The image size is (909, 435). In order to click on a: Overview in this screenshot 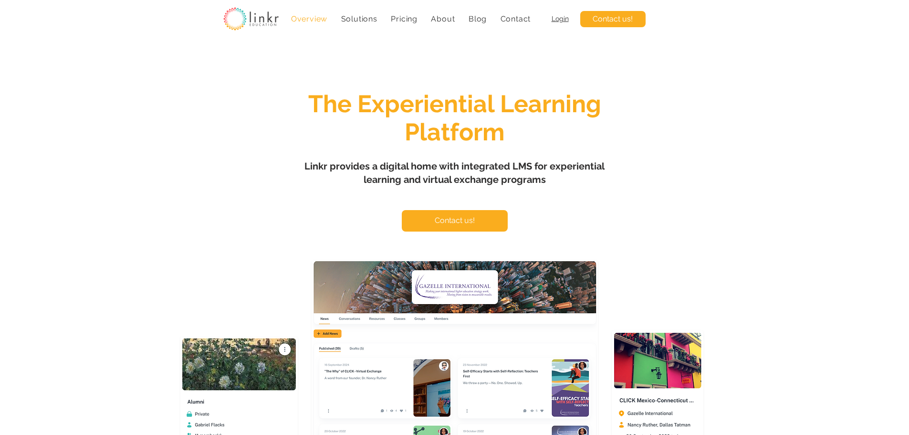, I will do `click(309, 19)`.